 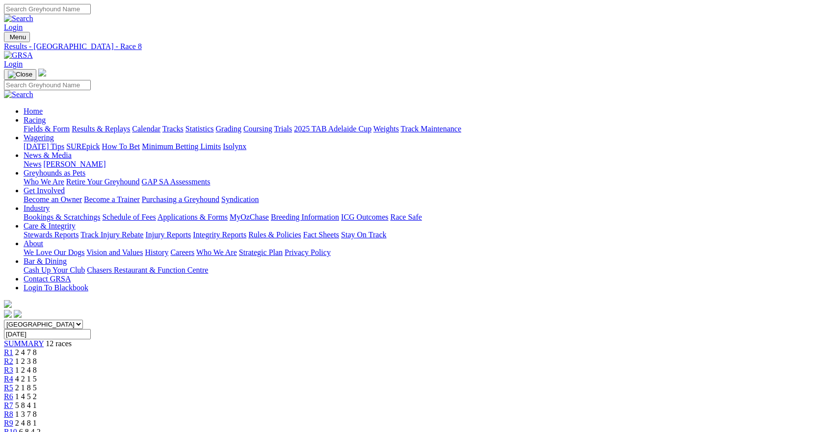 I want to click on span: 2 1 8 5, so click(x=26, y=388).